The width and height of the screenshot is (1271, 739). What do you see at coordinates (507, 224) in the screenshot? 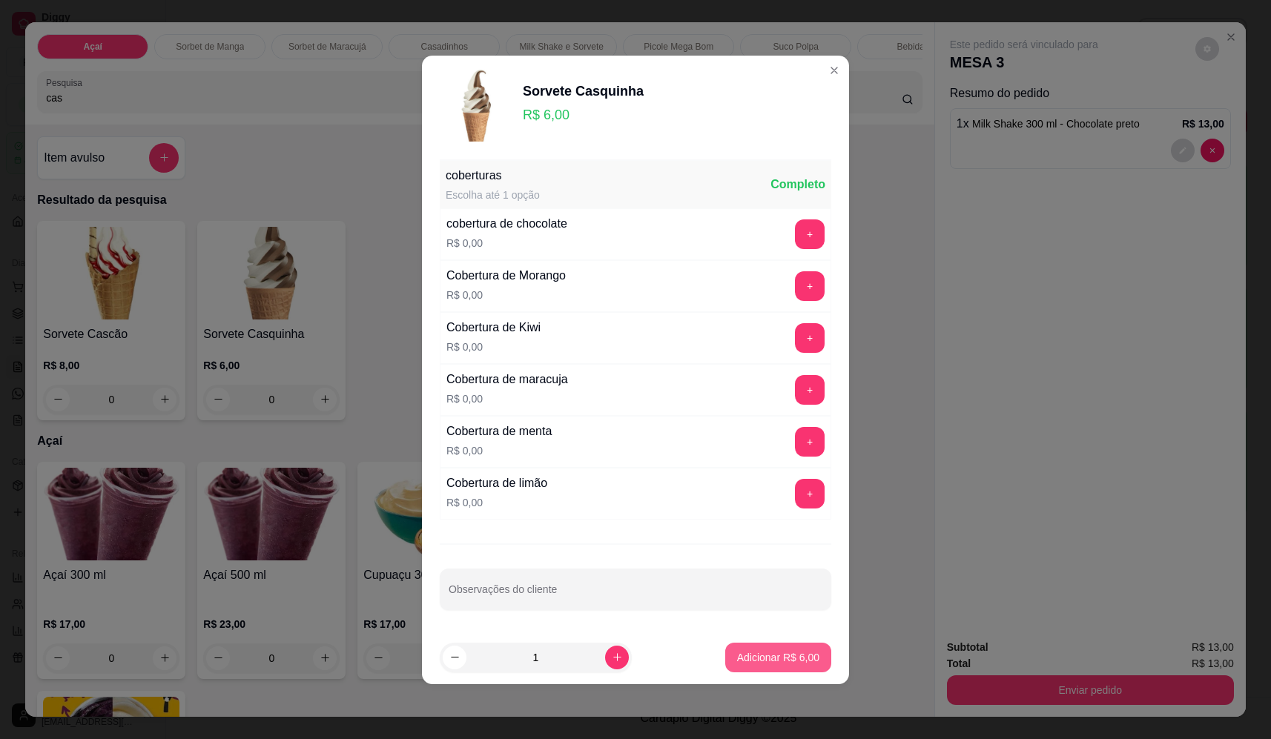
I see `div: cobertura de chocolate` at bounding box center [507, 224].